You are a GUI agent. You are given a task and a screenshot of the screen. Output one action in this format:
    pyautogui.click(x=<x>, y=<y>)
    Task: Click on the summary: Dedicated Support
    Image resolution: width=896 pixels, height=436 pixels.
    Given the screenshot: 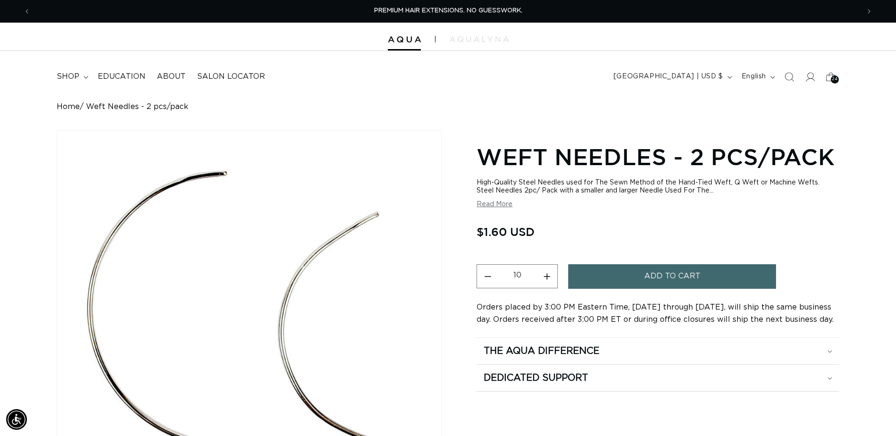 What is the action you would take?
    pyautogui.click(x=658, y=378)
    